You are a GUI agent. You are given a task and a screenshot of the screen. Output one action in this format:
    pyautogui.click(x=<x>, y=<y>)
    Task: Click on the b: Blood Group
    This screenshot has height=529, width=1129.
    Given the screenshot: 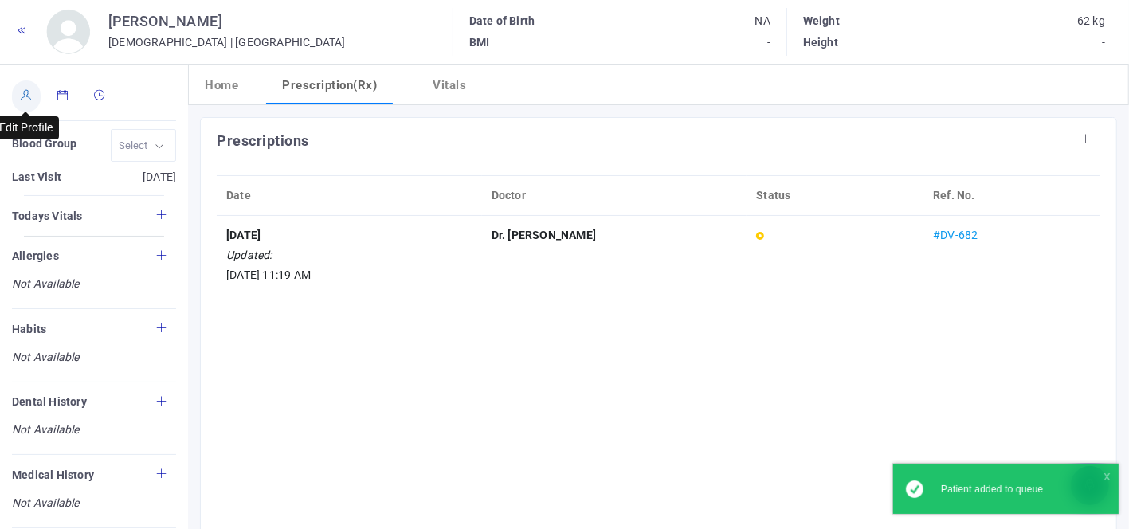 What is the action you would take?
    pyautogui.click(x=44, y=143)
    